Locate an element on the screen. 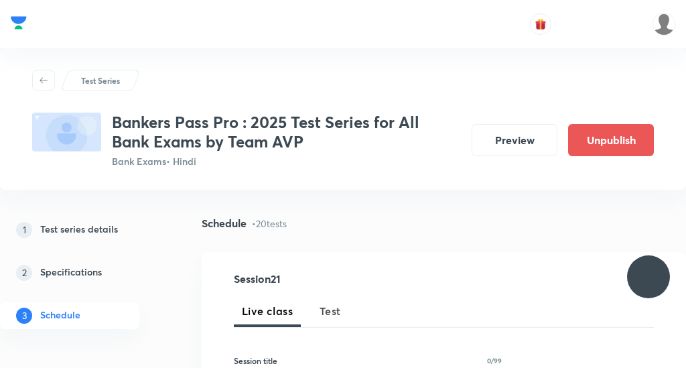 The width and height of the screenshot is (686, 368). button: avatar is located at coordinates (541, 24).